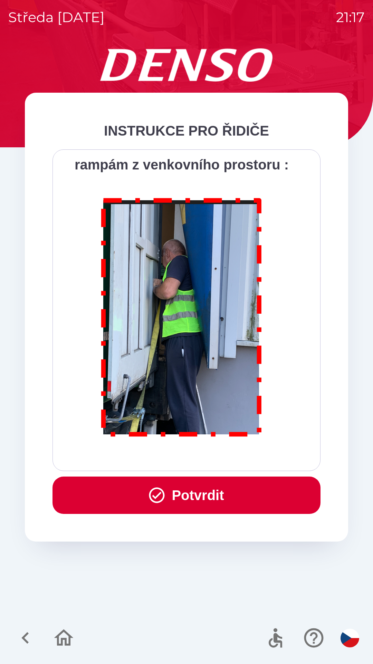 This screenshot has height=664, width=373. Describe the element at coordinates (187, 131) in the screenshot. I see `div: INSTRUKCE PRO ŘIDIČE` at that location.